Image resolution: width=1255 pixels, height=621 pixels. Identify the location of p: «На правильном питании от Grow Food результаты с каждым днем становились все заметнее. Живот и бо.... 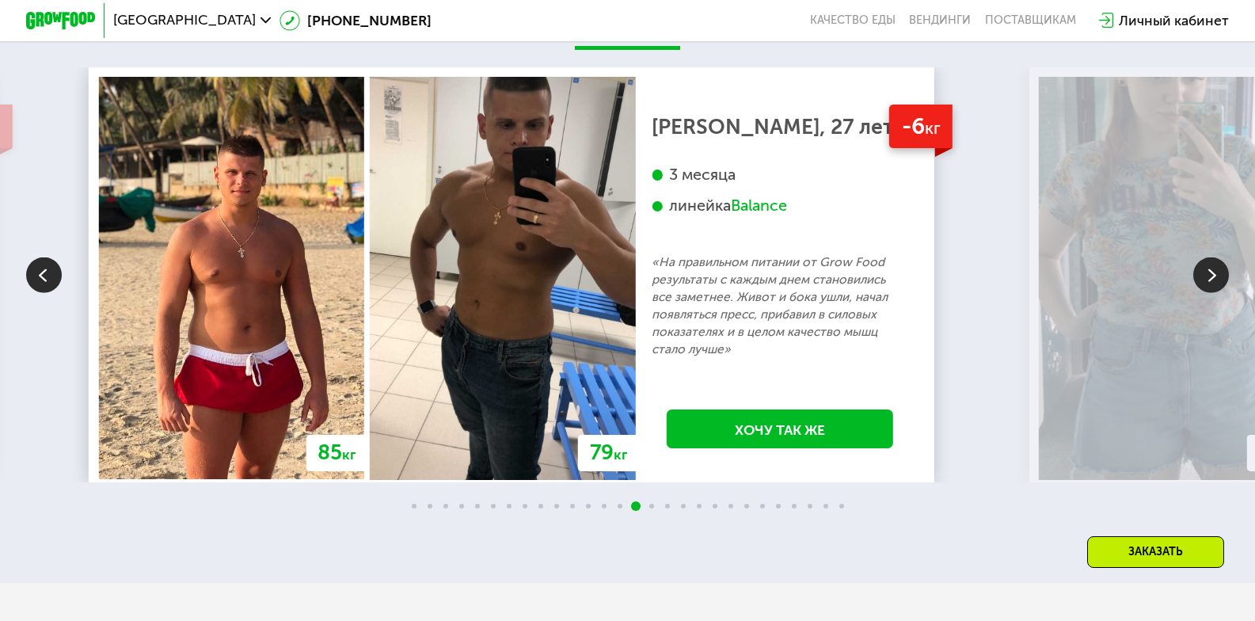
(779, 306).